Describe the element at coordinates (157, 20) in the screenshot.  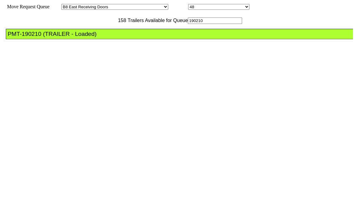
I see `span: Trailers Available for Queue` at that location.